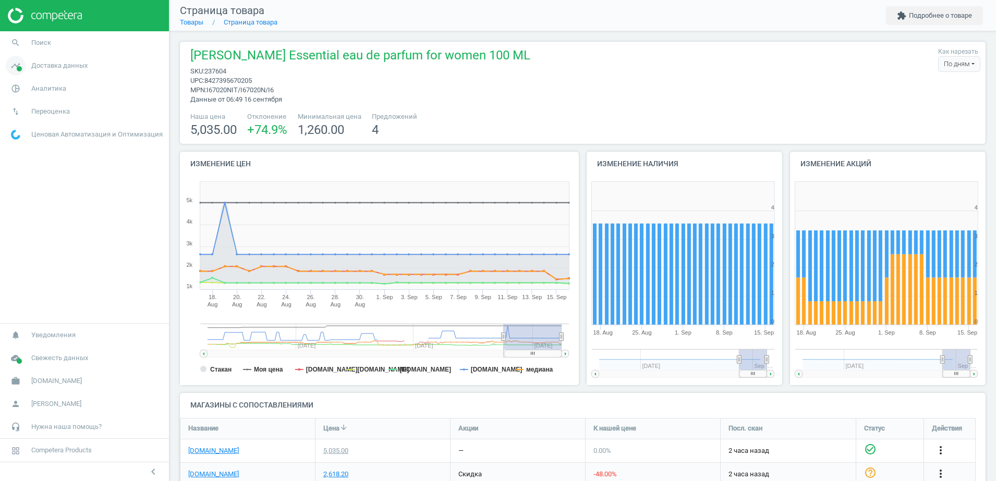 Image resolution: width=996 pixels, height=481 pixels. Describe the element at coordinates (16, 404) in the screenshot. I see `i: person` at that location.